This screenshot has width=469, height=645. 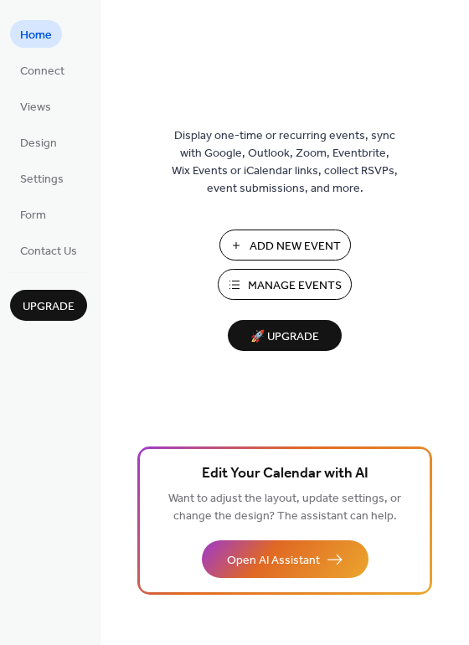 What do you see at coordinates (36, 34) in the screenshot?
I see `a: Home` at bounding box center [36, 34].